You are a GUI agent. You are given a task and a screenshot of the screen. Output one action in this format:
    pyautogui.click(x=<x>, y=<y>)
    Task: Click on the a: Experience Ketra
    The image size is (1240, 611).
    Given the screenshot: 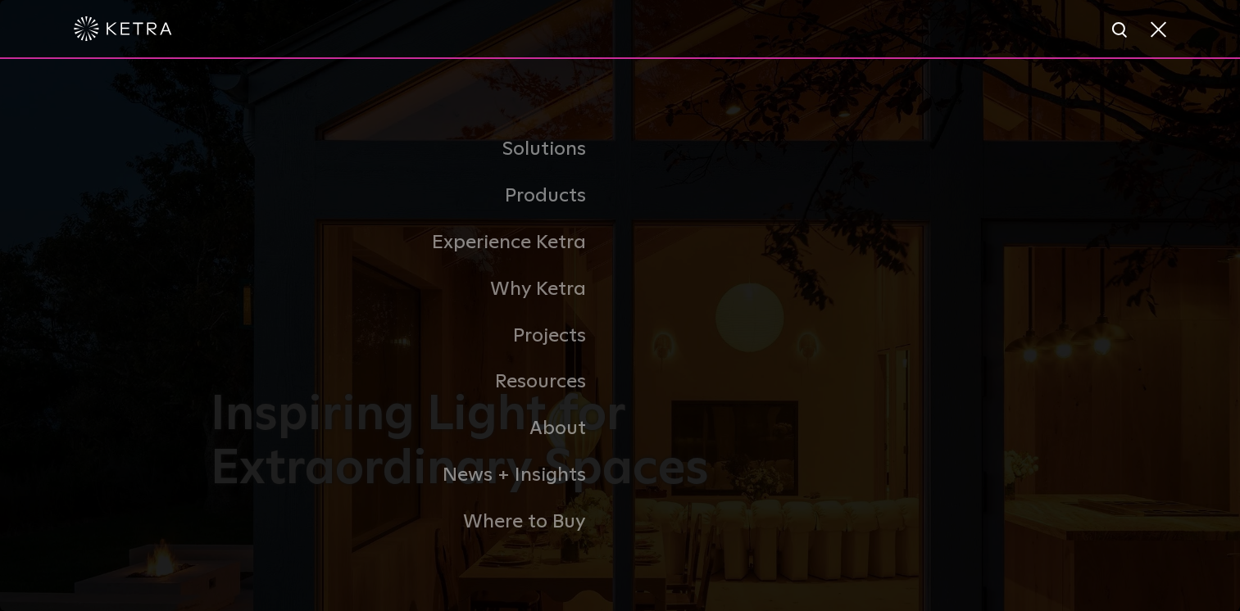 What is the action you would take?
    pyautogui.click(x=416, y=243)
    